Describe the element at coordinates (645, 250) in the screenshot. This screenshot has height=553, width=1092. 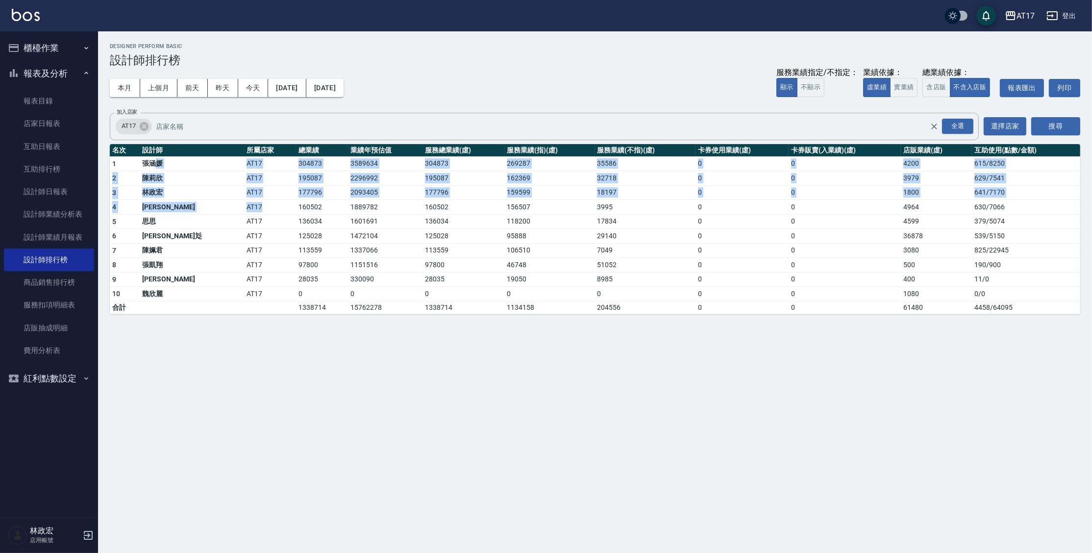
I see `td: 7049` at that location.